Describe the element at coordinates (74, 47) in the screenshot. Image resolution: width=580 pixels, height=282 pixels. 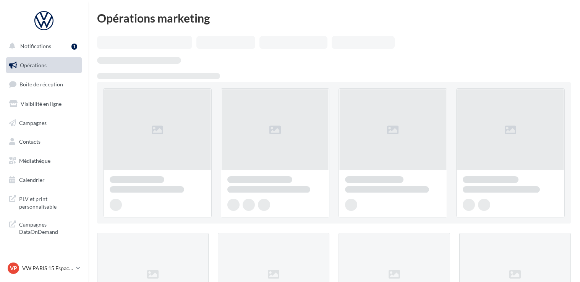
I see `div: 1` at that location.